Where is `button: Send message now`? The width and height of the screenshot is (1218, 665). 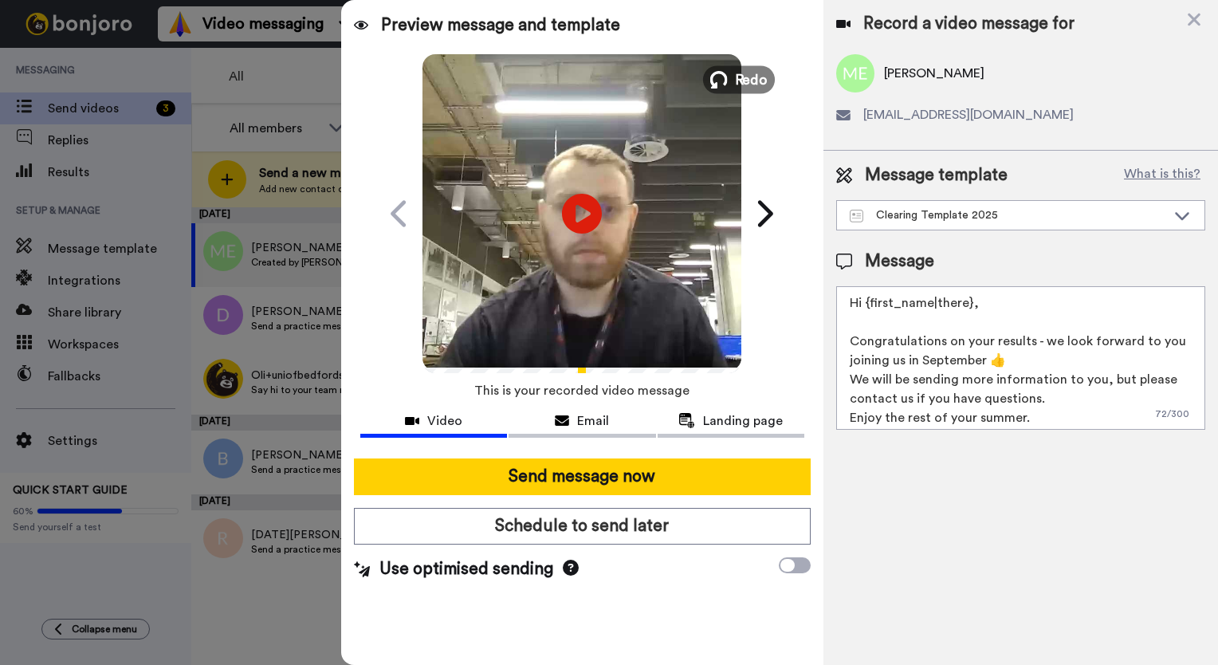 button: Send message now is located at coordinates (582, 477).